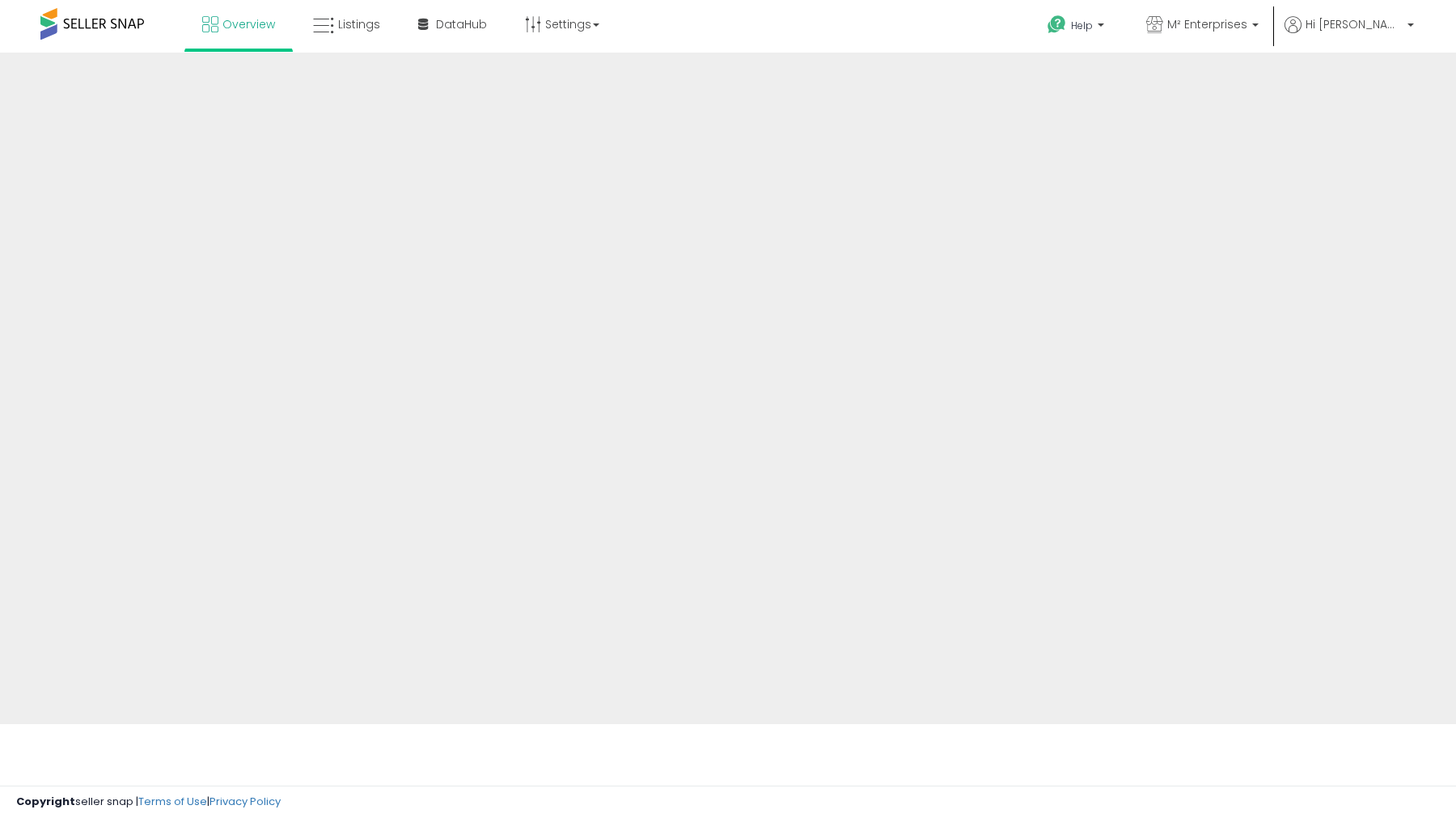  I want to click on span: DataHub, so click(461, 24).